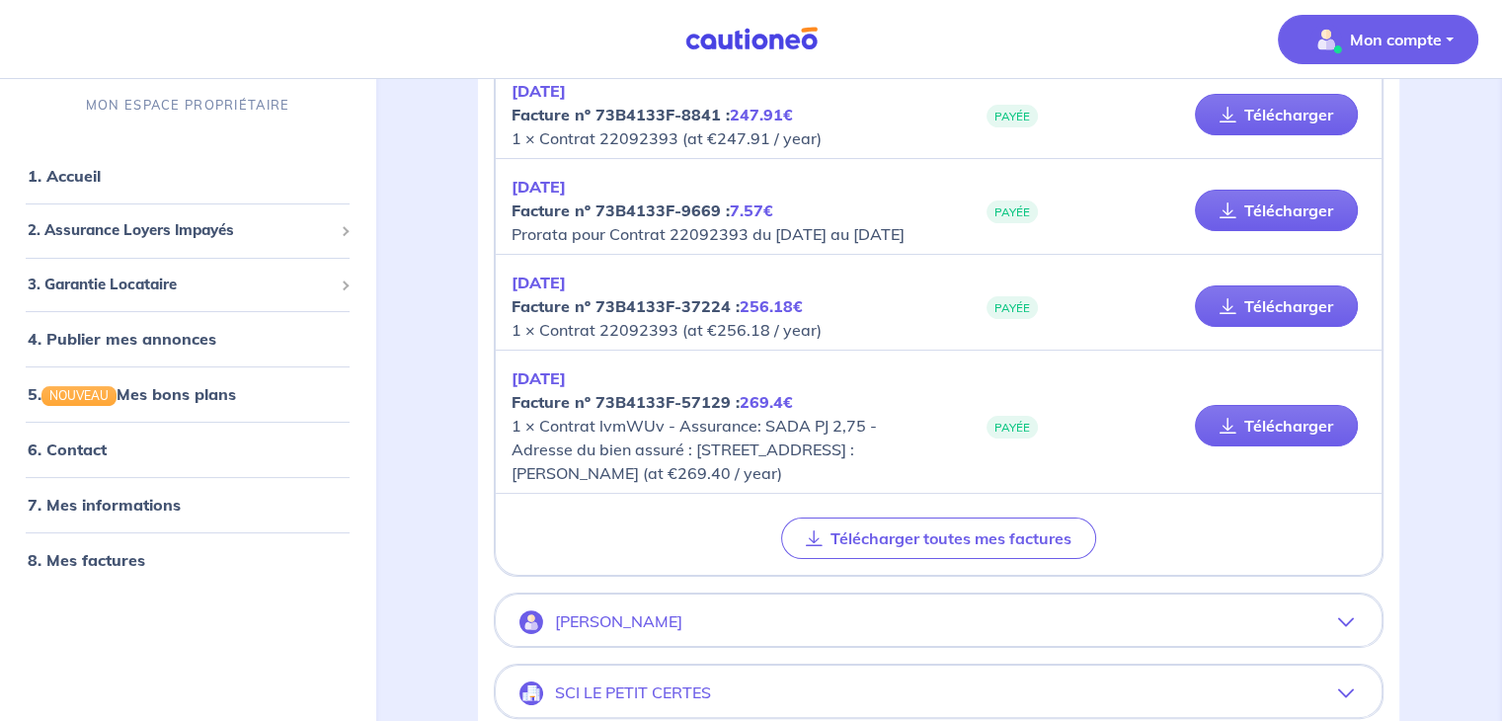 This screenshot has width=1502, height=721. Describe the element at coordinates (188, 284) in the screenshot. I see `div: 3. Garantie Locataire` at that location.